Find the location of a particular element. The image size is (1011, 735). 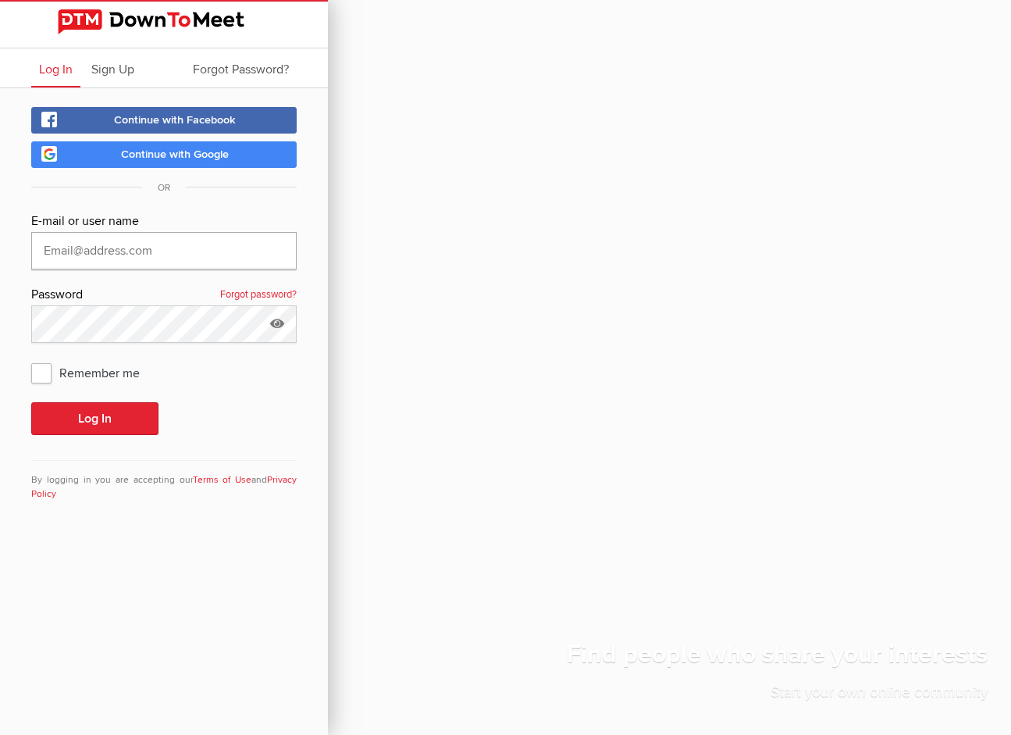

a: Log In is located at coordinates (55, 68).